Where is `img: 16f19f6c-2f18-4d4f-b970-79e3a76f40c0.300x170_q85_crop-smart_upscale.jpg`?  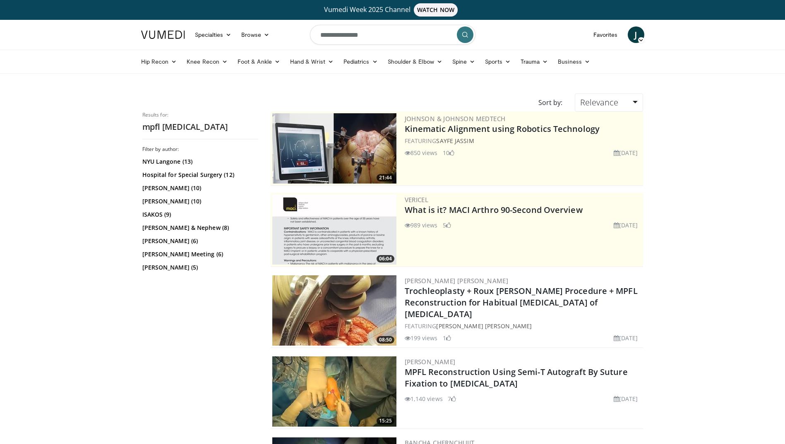 img: 16f19f6c-2f18-4d4f-b970-79e3a76f40c0.300x170_q85_crop-smart_upscale.jpg is located at coordinates (334, 311).